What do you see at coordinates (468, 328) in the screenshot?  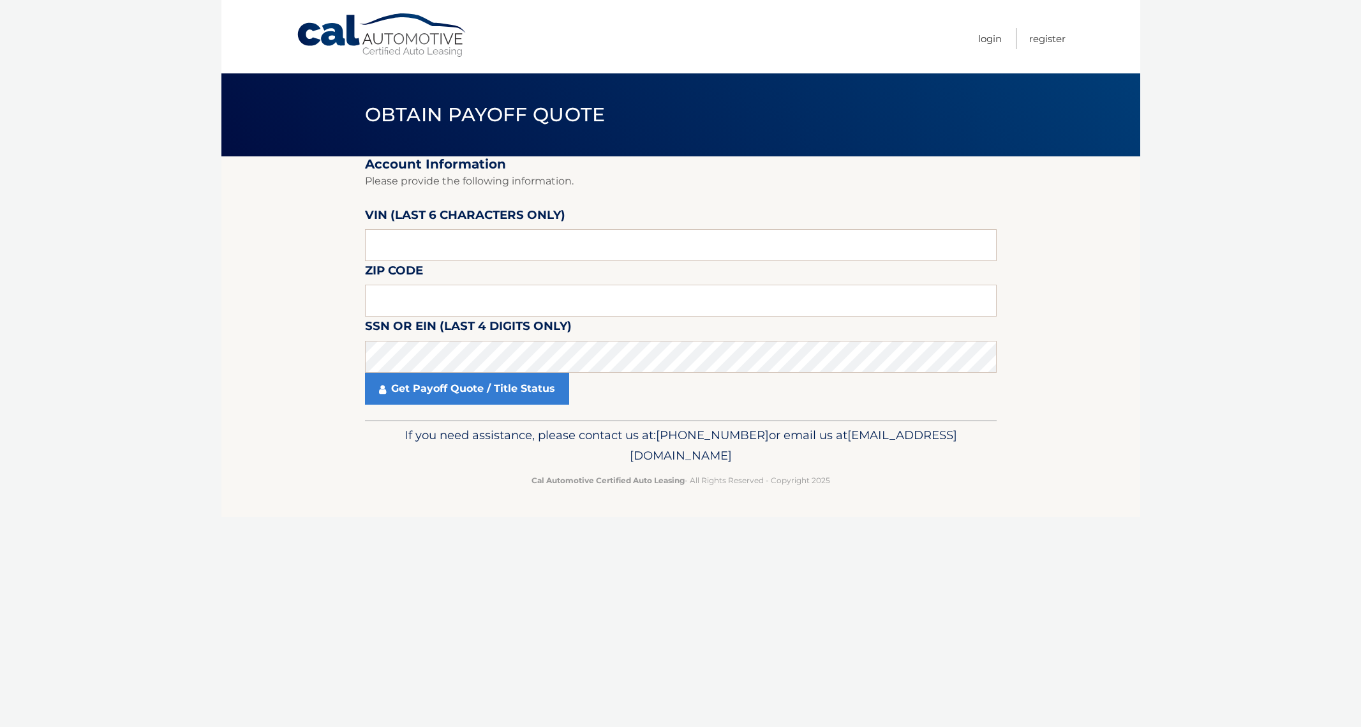 I see `label: SSN or EIN (last 4 digits only)` at bounding box center [468, 328].